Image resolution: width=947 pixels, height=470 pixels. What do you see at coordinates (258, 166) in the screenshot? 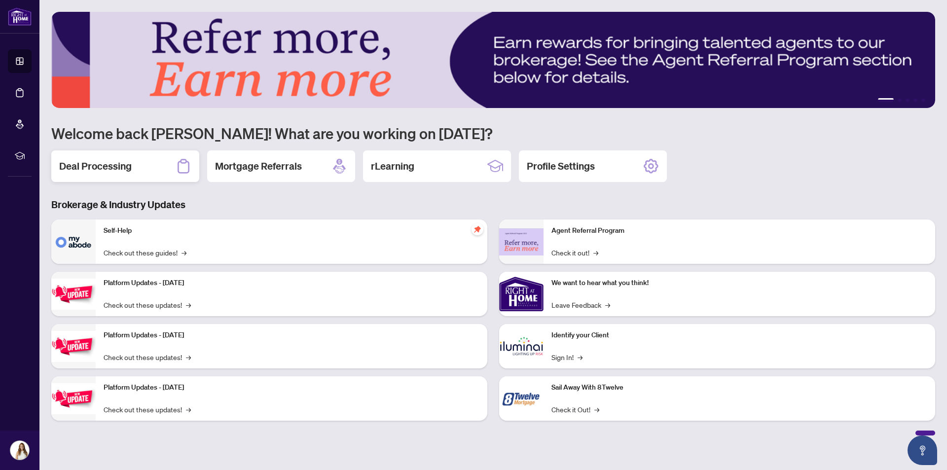
I see `h2: Mortgage Referrals` at bounding box center [258, 166].